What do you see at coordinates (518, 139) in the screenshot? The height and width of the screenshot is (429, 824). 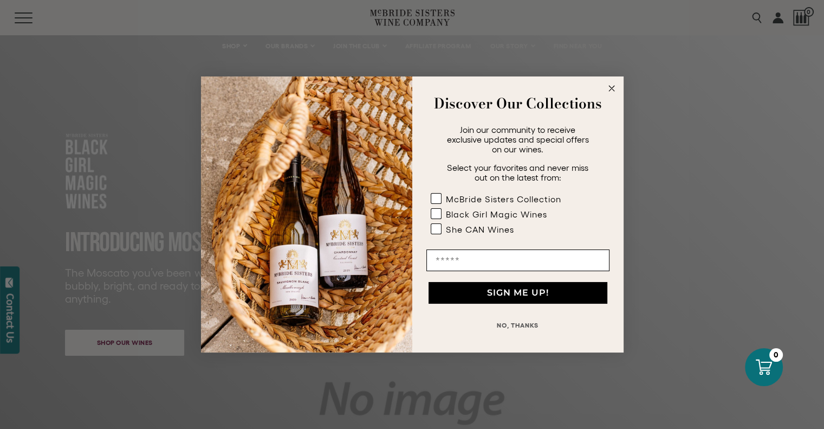 I see `span: Join our community to receive exclusive updates and special offers on our wines.` at bounding box center [518, 139].